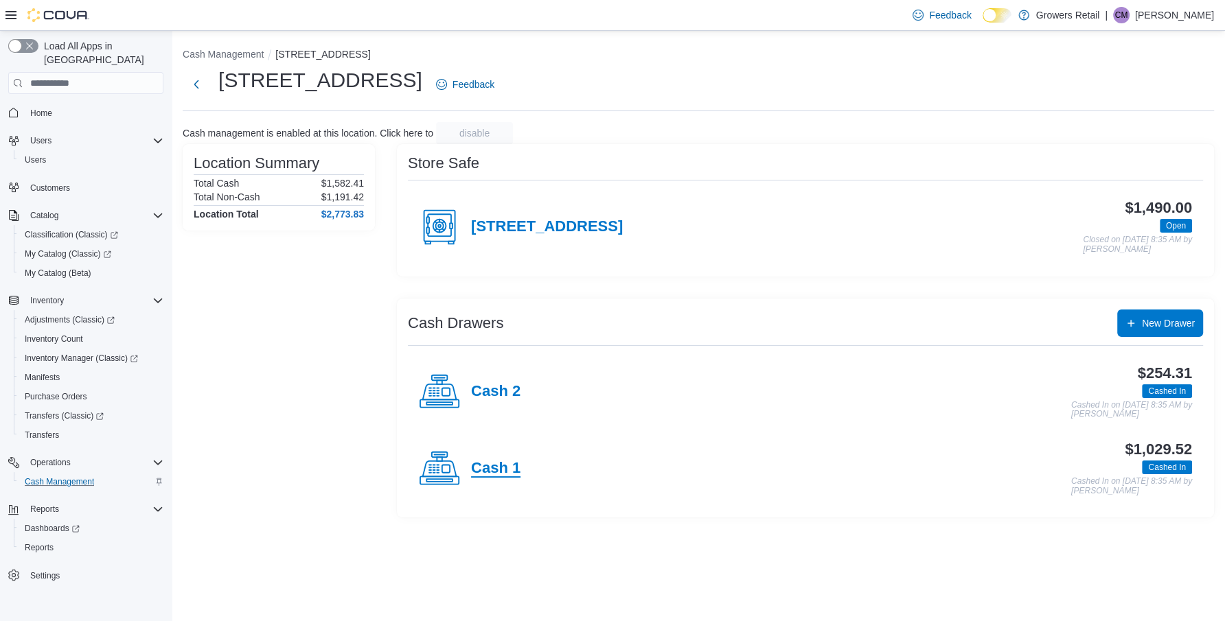 Image resolution: width=1225 pixels, height=621 pixels. I want to click on button: Transfers, so click(91, 435).